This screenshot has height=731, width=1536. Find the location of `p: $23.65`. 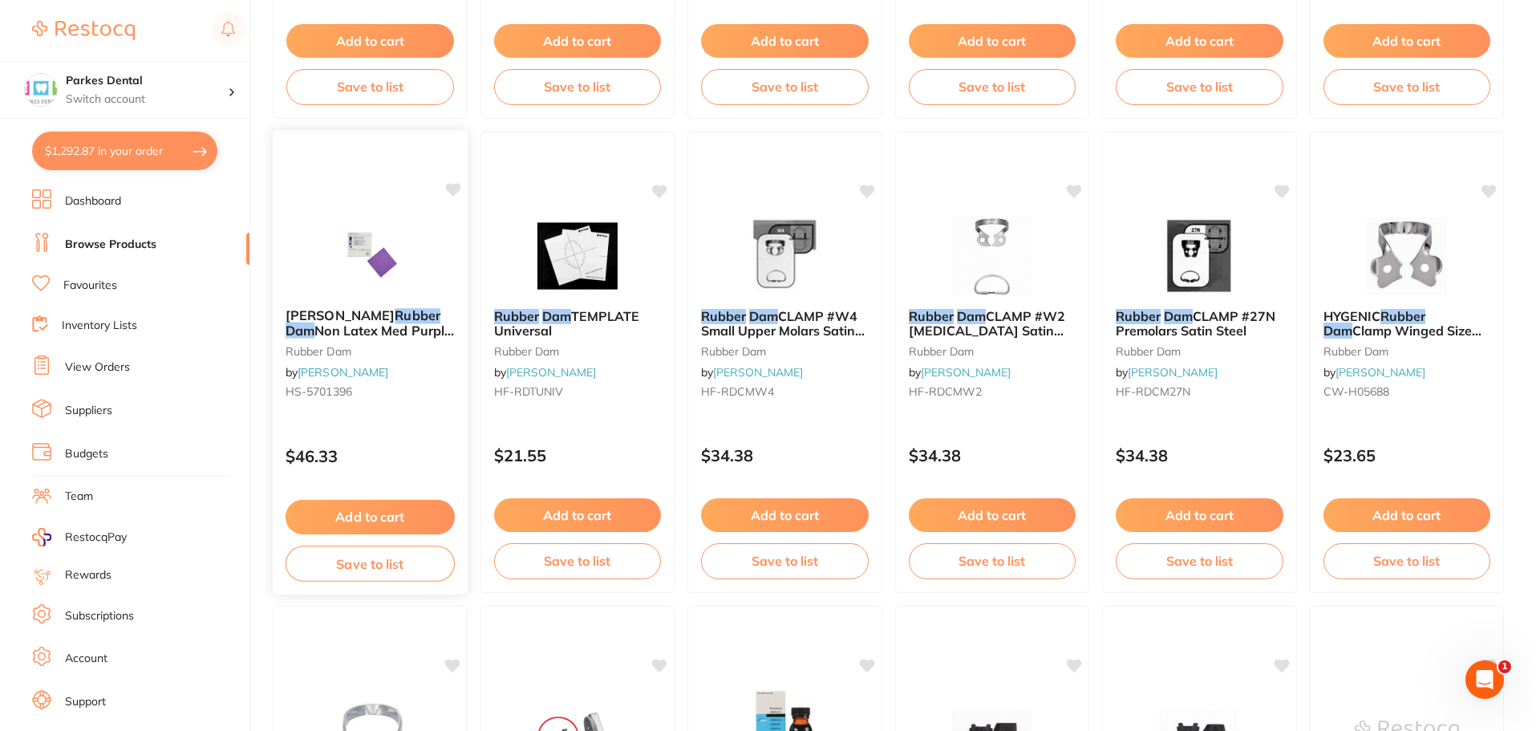

p: $23.65 is located at coordinates (1406, 455).